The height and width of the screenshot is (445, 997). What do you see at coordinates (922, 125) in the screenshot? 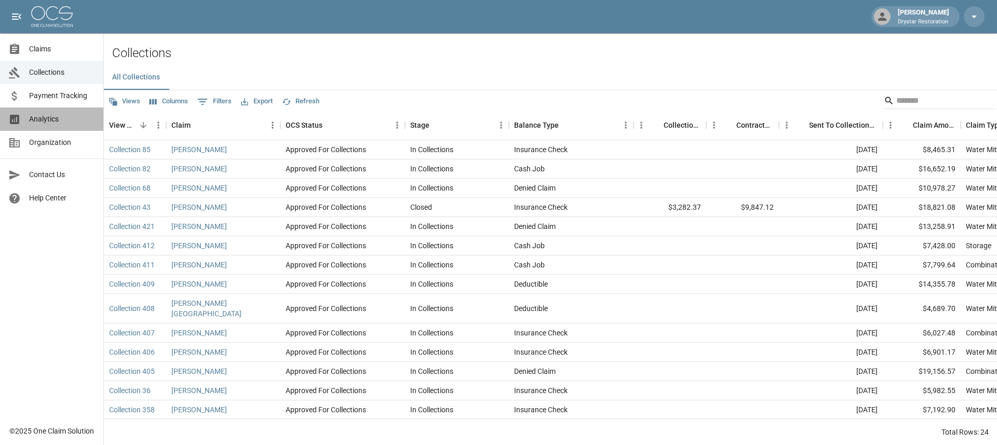
I see `div: Claim Amount` at bounding box center [922, 125].